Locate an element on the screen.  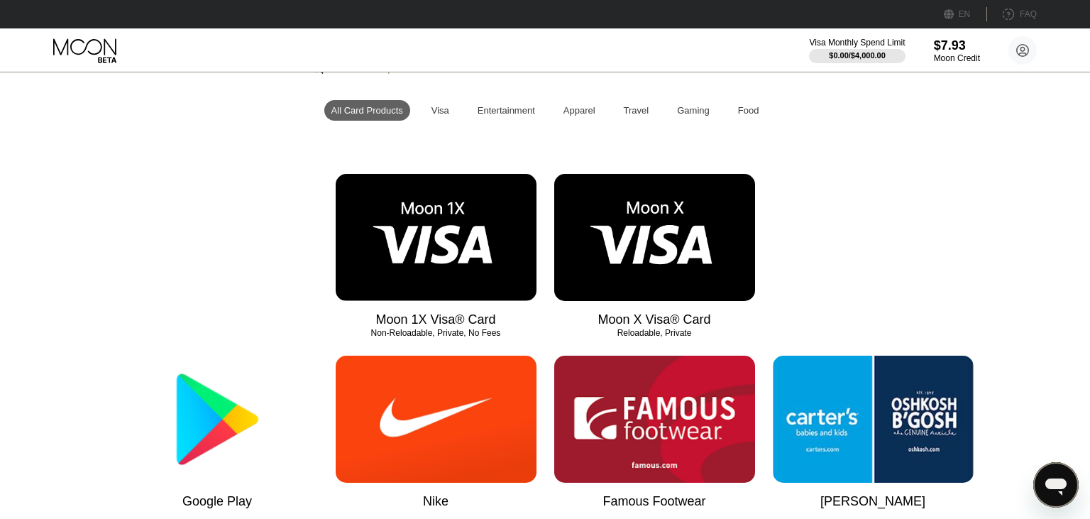
div: Famous Footwear is located at coordinates (653, 501).